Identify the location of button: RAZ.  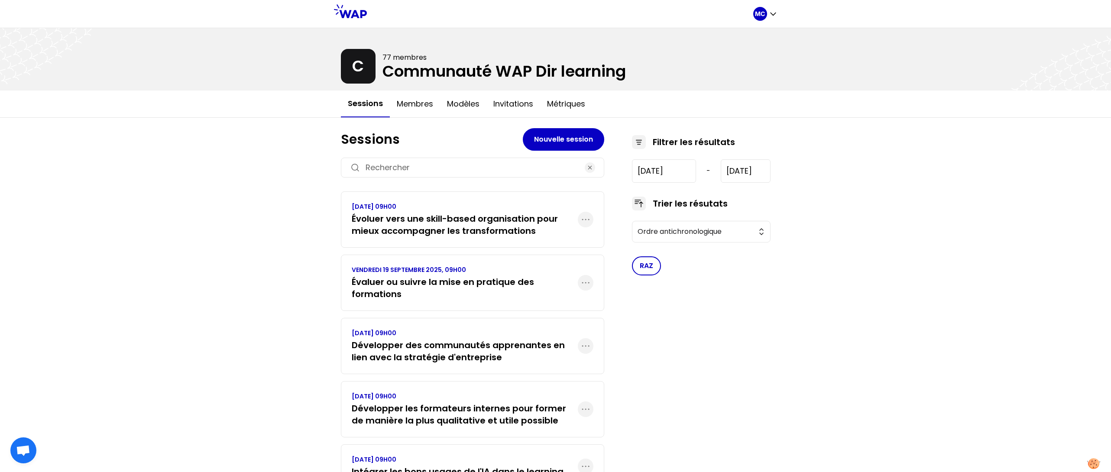
(646, 266).